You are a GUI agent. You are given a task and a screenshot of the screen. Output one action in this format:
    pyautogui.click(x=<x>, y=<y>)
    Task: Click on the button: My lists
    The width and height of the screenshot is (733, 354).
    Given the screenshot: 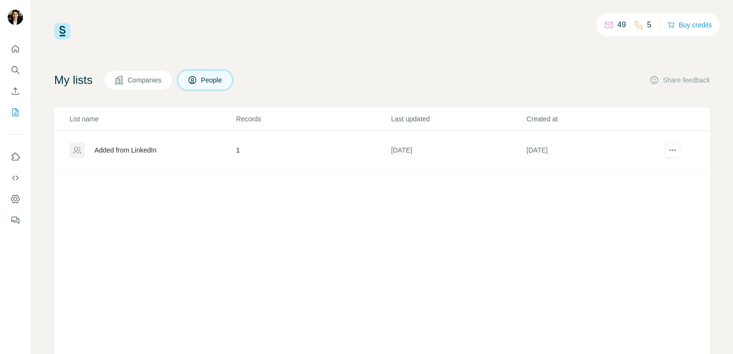 What is the action you would take?
    pyautogui.click(x=15, y=112)
    